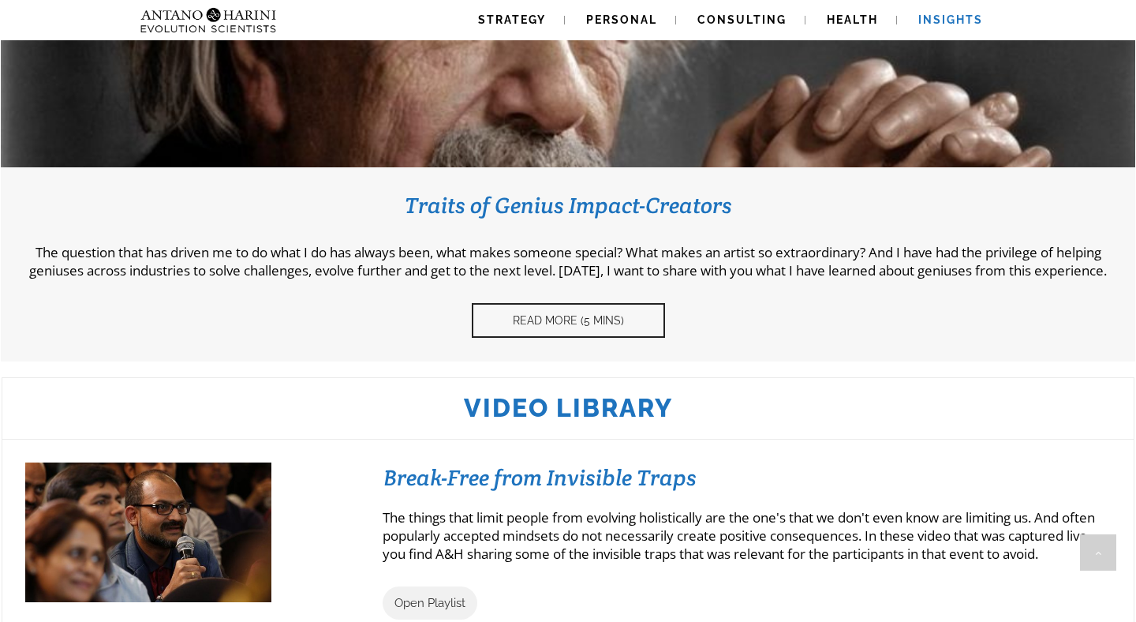 This screenshot has width=1136, height=622. Describe the element at coordinates (568, 261) in the screenshot. I see `p: The question that has driven me to do what I do has always been, what makes someone special? What...` at that location.